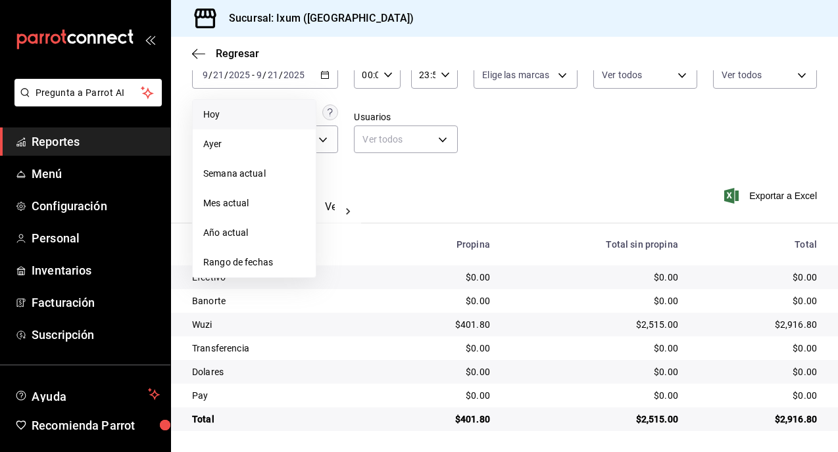 Image resolution: width=838 pixels, height=452 pixels. I want to click on div: Pay, so click(284, 396).